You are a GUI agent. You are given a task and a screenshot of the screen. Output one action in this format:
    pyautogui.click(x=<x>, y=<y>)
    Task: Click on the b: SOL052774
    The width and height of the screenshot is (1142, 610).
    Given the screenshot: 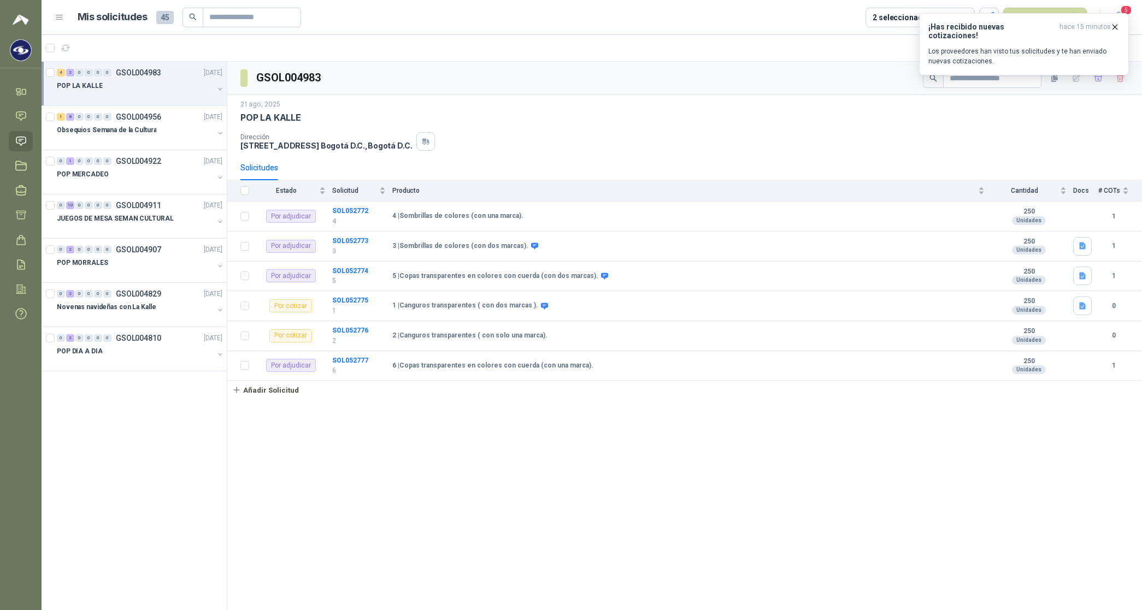 What is the action you would take?
    pyautogui.click(x=350, y=271)
    